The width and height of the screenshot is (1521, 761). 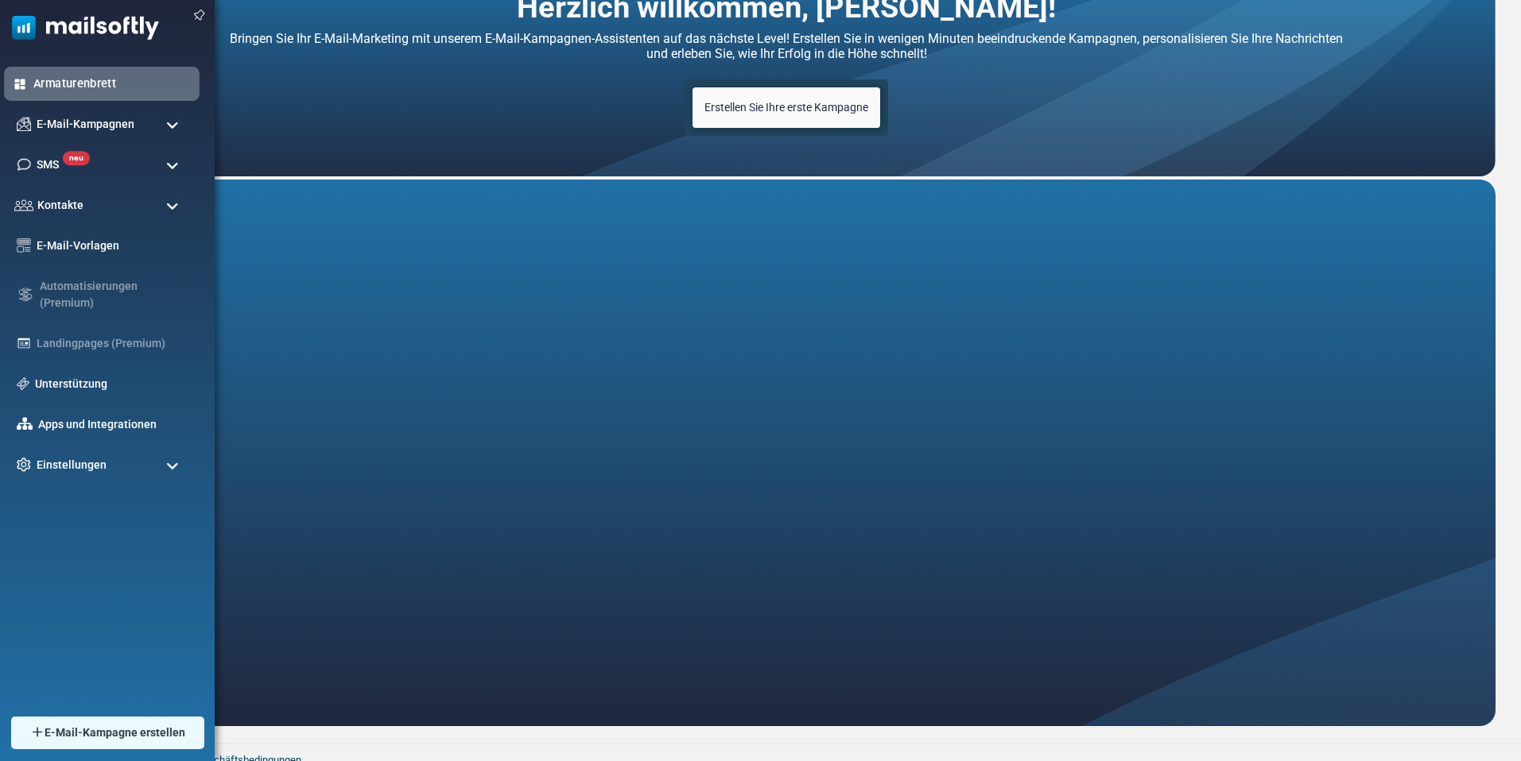 What do you see at coordinates (75, 83) in the screenshot?
I see `font: Armaturenbrett` at bounding box center [75, 83].